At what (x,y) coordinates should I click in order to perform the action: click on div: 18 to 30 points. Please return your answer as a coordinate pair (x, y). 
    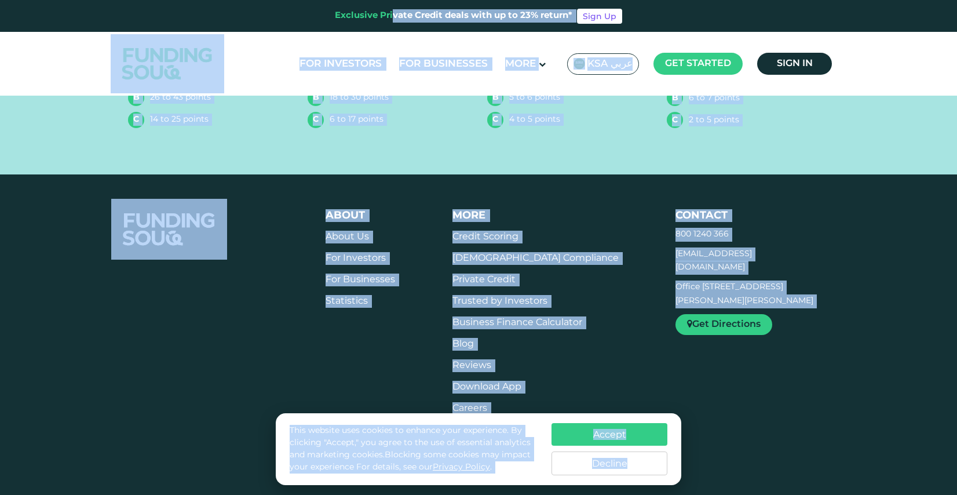
    Looking at the image, I should click on (359, 97).